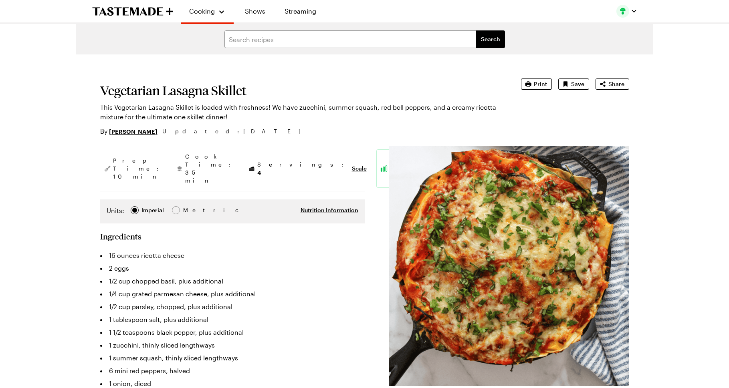  What do you see at coordinates (329, 210) in the screenshot?
I see `span: Nutrition Information` at bounding box center [329, 210].